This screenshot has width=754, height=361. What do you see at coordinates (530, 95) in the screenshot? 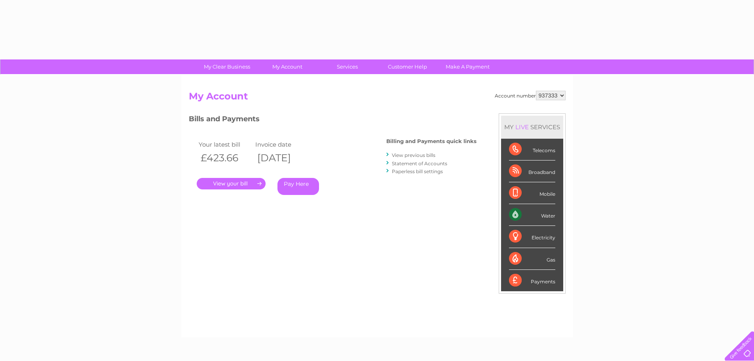
I see `div: Account number` at bounding box center [530, 95].